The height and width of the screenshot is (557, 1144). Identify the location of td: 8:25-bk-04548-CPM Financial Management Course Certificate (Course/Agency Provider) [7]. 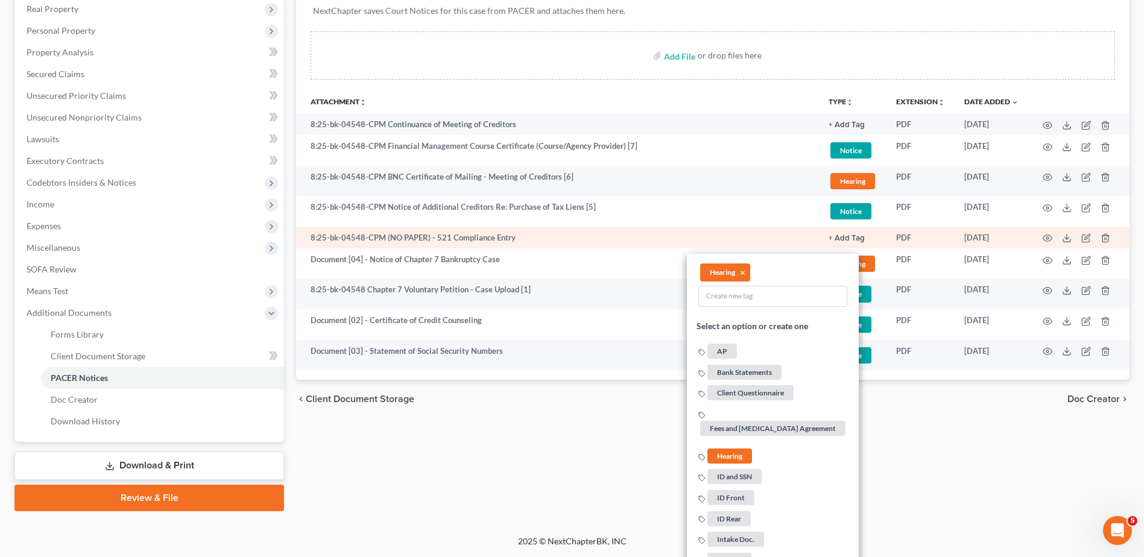
(557, 150).